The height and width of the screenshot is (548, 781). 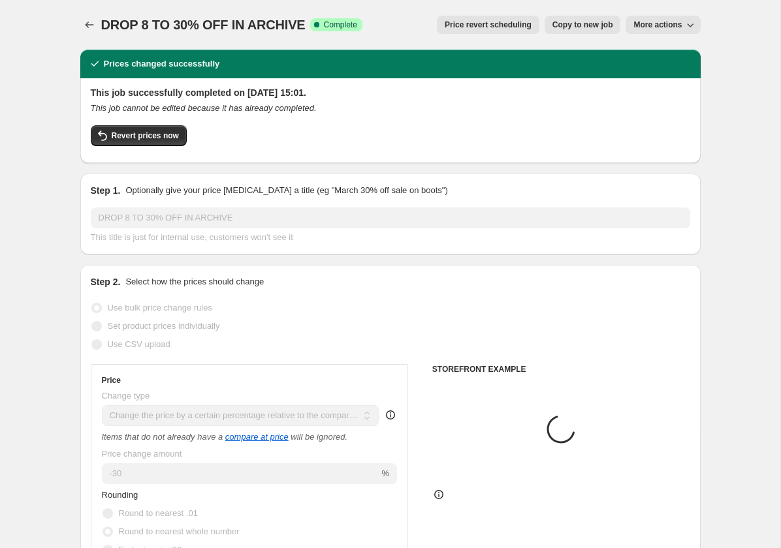 I want to click on h2: Step 1., so click(x=106, y=191).